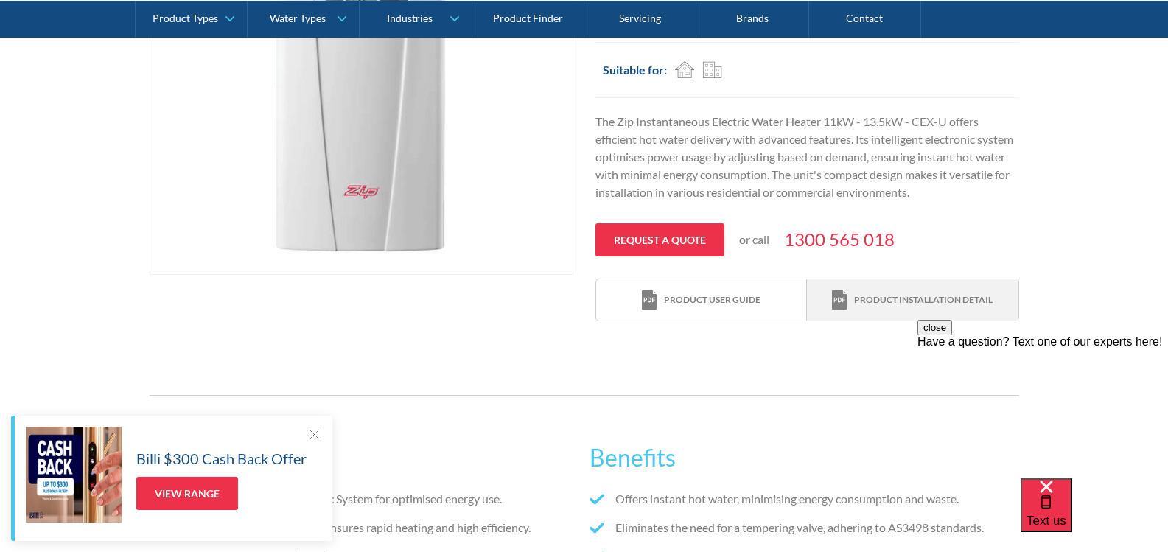 The width and height of the screenshot is (1168, 552). What do you see at coordinates (701, 300) in the screenshot?
I see `a: print iconProduct user guide` at bounding box center [701, 300].